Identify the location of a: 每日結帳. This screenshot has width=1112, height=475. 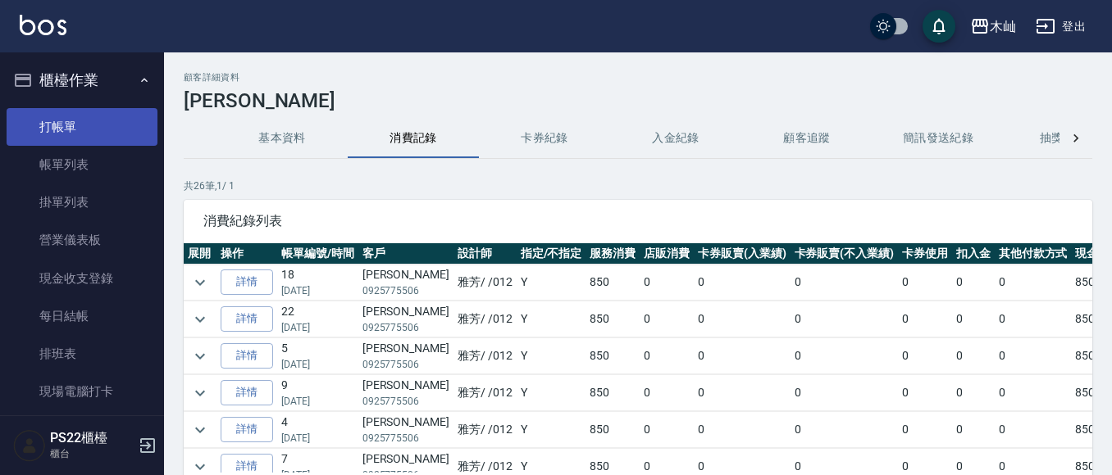
(82, 316).